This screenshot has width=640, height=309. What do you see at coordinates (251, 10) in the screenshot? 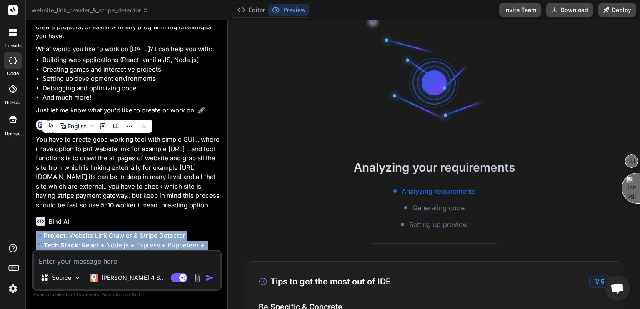
I see `button: Editor` at bounding box center [251, 10].